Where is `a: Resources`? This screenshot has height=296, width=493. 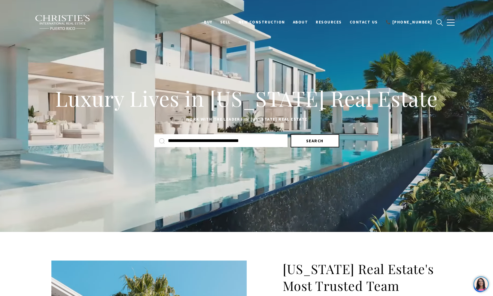
a: Resources is located at coordinates (329, 22).